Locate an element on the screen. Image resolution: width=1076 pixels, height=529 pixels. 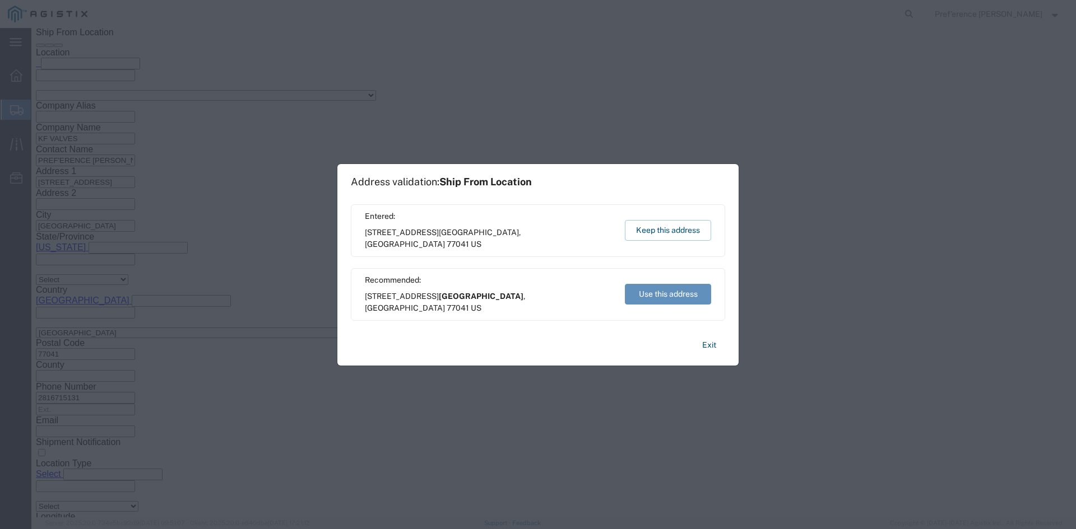
span: Ship From Location is located at coordinates (485, 182).